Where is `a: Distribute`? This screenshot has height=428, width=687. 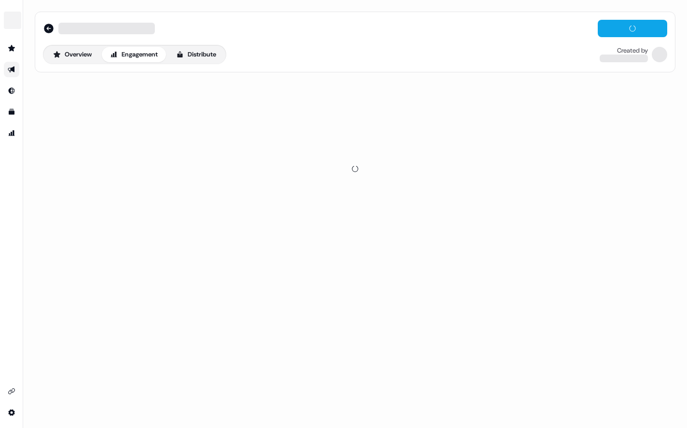 a: Distribute is located at coordinates (196, 54).